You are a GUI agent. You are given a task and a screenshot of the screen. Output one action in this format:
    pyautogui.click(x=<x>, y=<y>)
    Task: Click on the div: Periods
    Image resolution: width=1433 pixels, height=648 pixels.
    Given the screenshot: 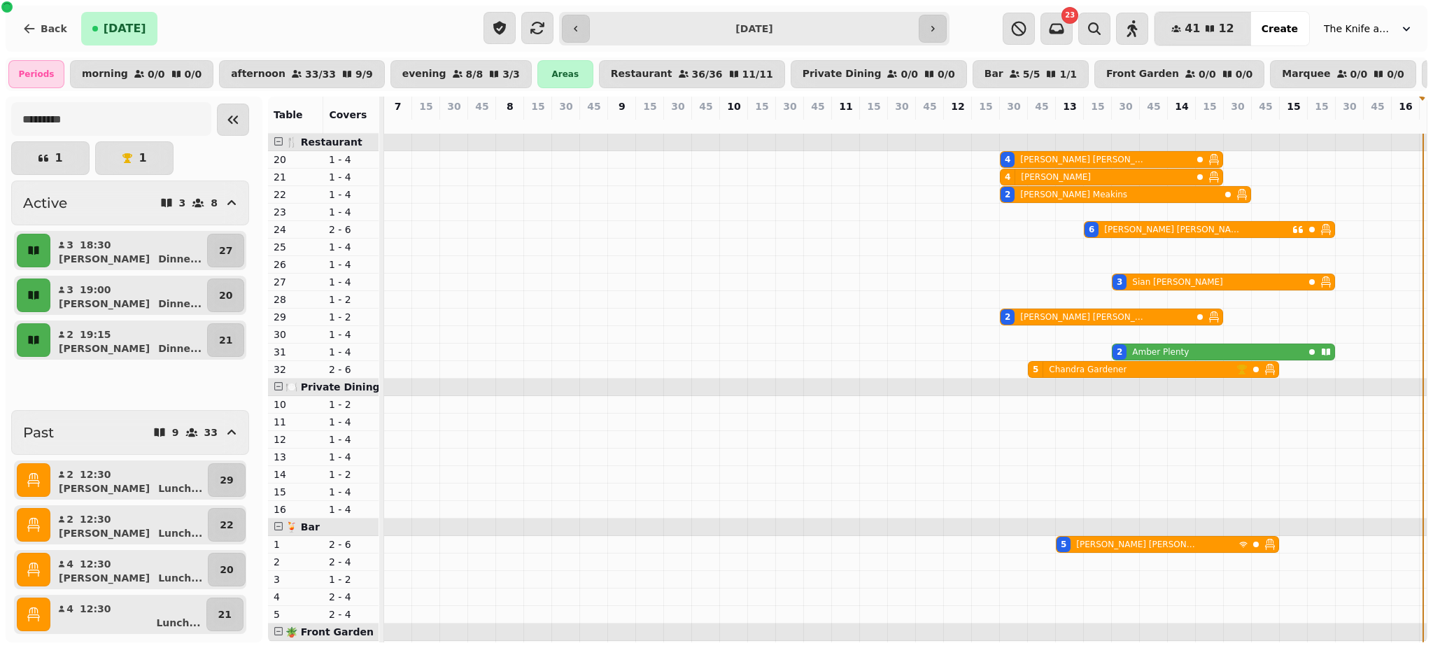 What is the action you would take?
    pyautogui.click(x=36, y=74)
    